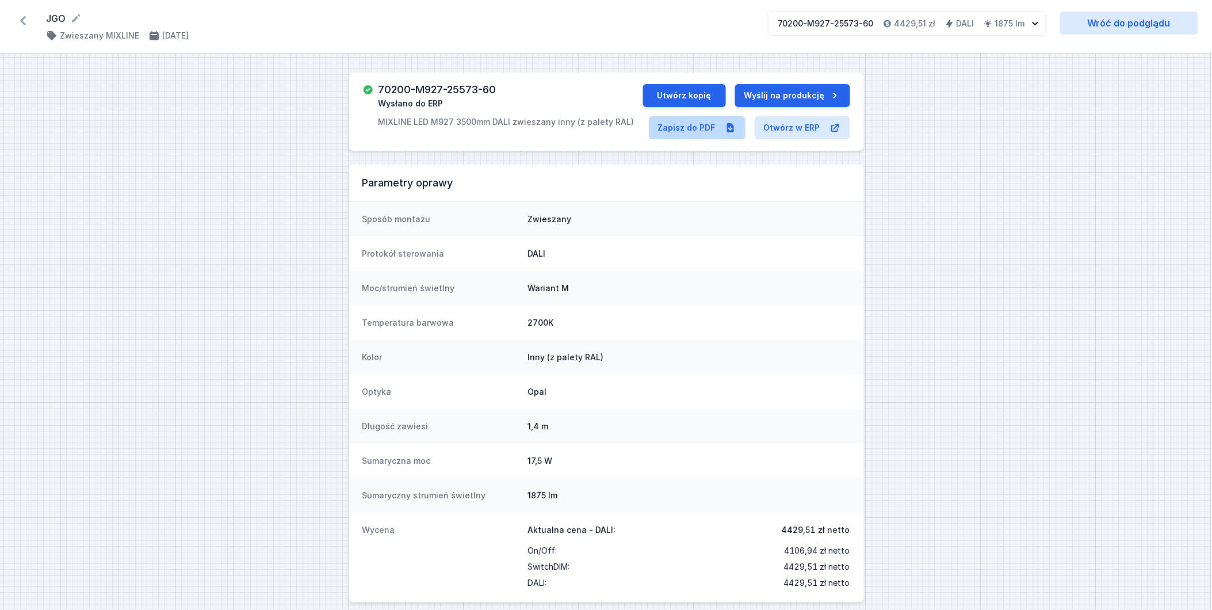 This screenshot has height=610, width=1212. What do you see at coordinates (441, 392) in the screenshot?
I see `dt: Optyka` at bounding box center [441, 392].